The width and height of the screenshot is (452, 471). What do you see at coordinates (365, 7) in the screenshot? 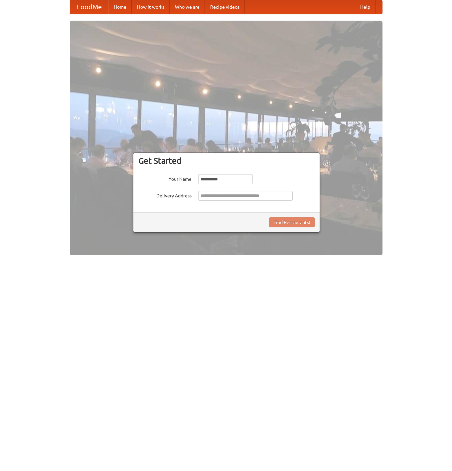
I see `a: Help` at bounding box center [365, 7].